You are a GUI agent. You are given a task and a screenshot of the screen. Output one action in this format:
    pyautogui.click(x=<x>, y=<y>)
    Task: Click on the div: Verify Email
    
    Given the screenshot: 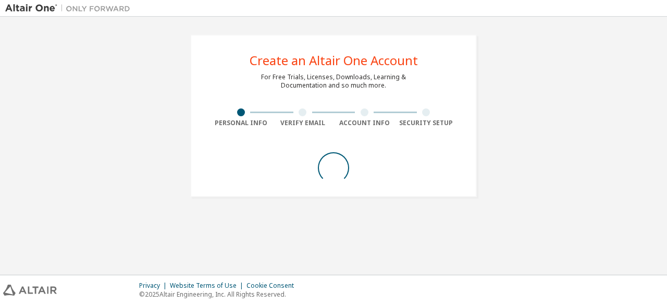 What is the action you would take?
    pyautogui.click(x=303, y=123)
    